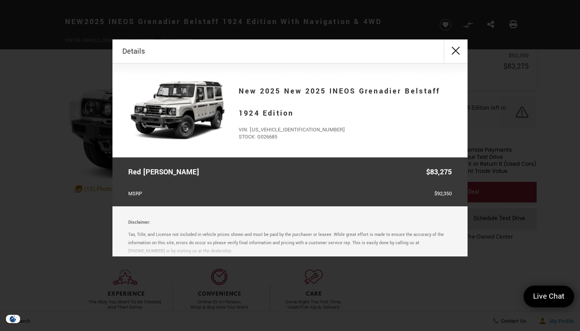  I want to click on img: 2025 INEOS Grenadier Belstaff 1924 Edition, so click(178, 110).